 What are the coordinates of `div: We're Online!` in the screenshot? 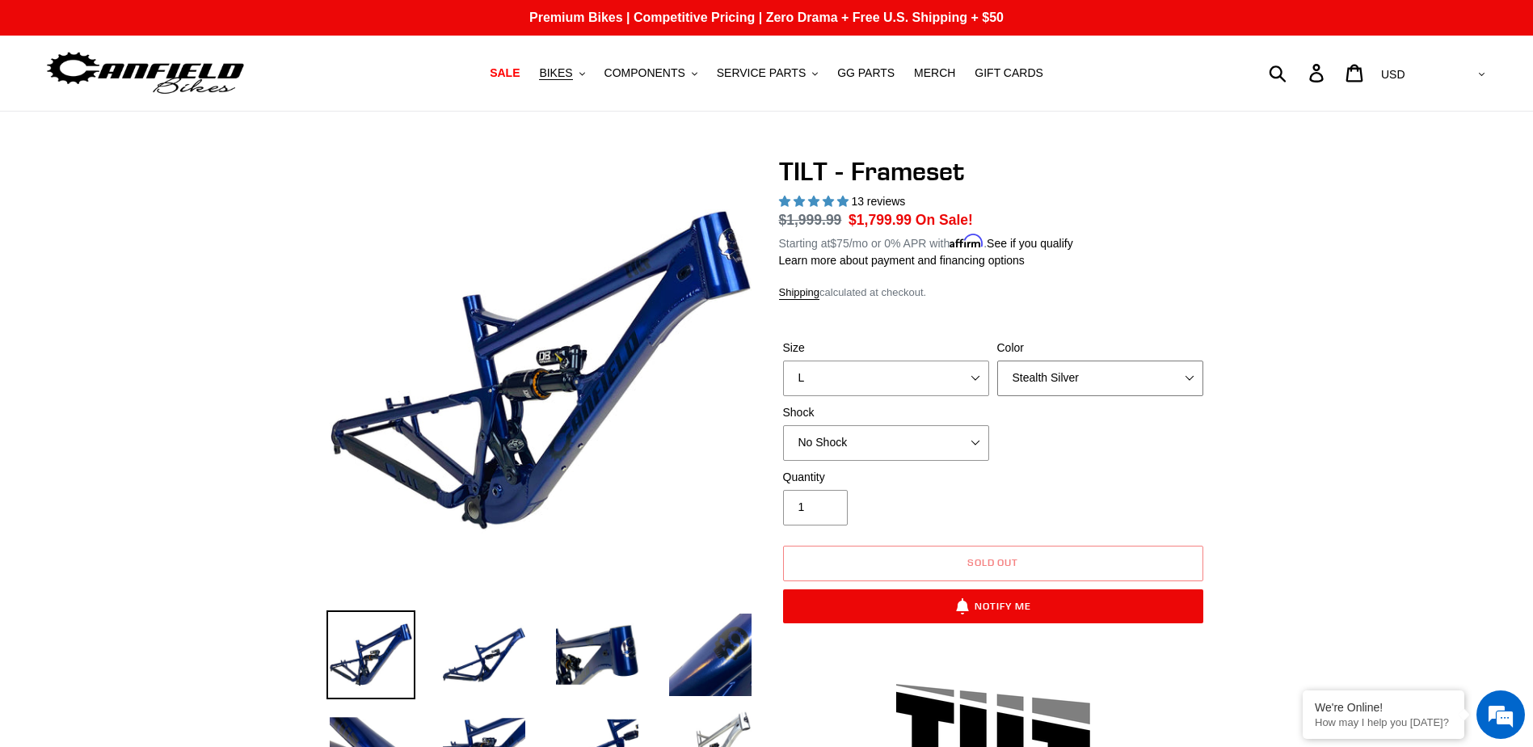 It's located at (1384, 707).